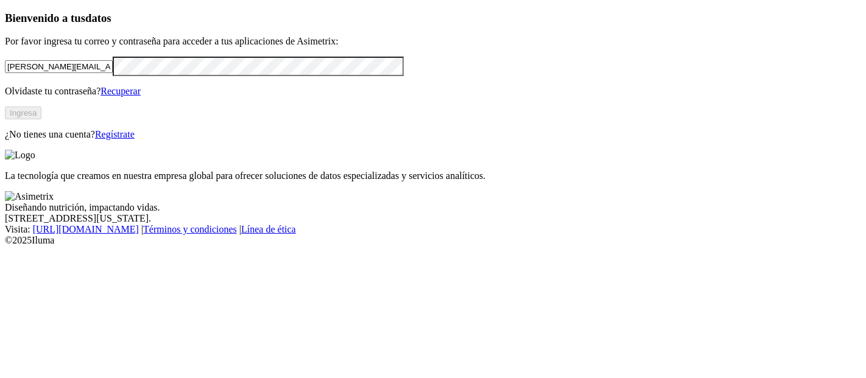 The width and height of the screenshot is (866, 378). I want to click on img: Logo, so click(20, 155).